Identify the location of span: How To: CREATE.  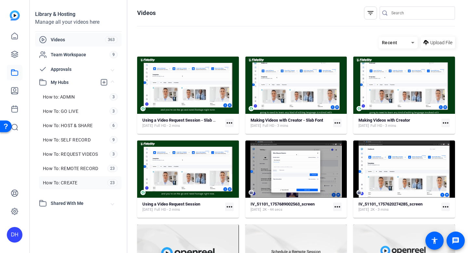
(60, 182).